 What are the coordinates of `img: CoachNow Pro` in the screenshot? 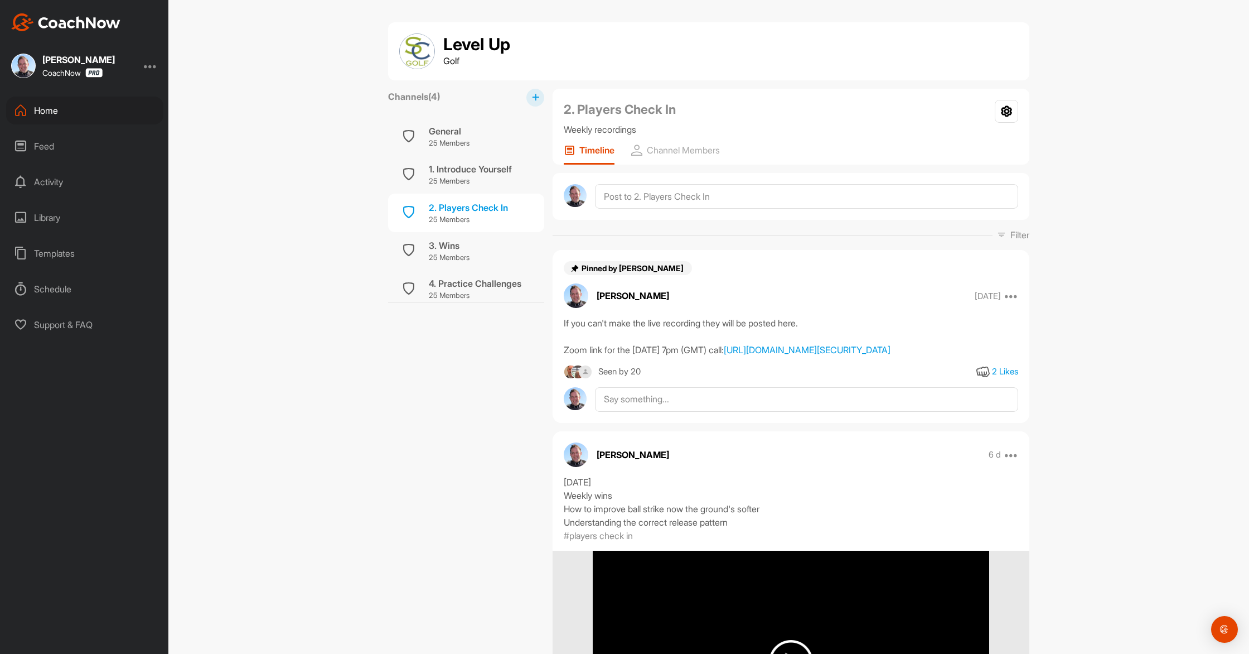 It's located at (94, 73).